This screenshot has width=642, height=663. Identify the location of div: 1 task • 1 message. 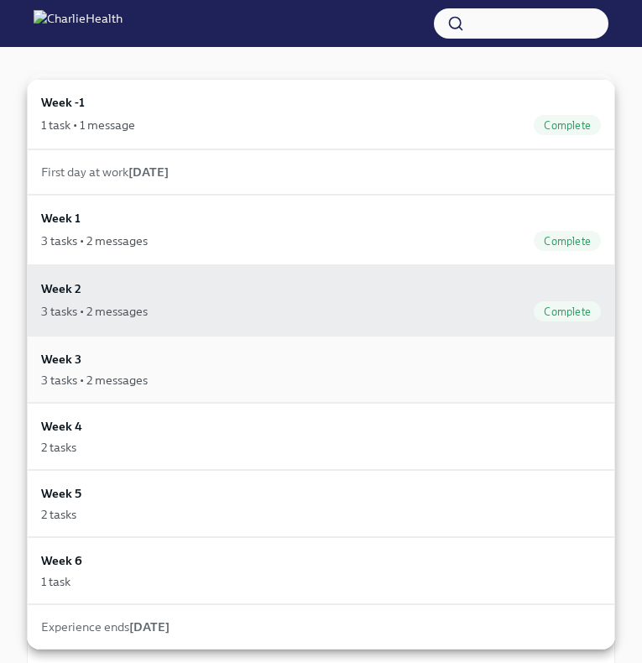
(88, 125).